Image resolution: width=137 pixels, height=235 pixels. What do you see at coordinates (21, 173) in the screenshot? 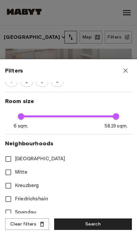
I see `span: Mitte` at bounding box center [21, 173].